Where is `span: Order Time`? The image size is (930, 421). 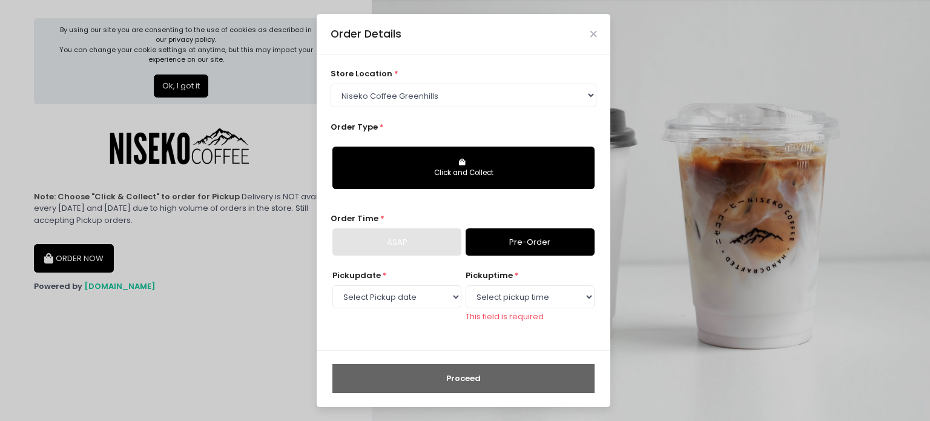 span: Order Time is located at coordinates (354, 218).